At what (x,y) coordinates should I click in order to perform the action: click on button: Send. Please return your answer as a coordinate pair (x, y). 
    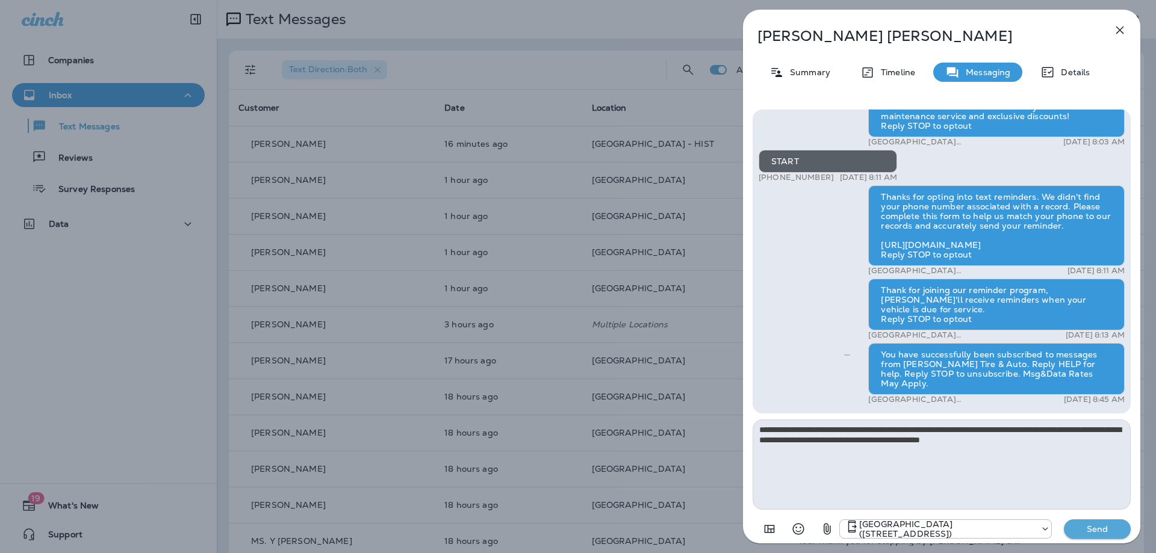
    Looking at the image, I should click on (1097, 529).